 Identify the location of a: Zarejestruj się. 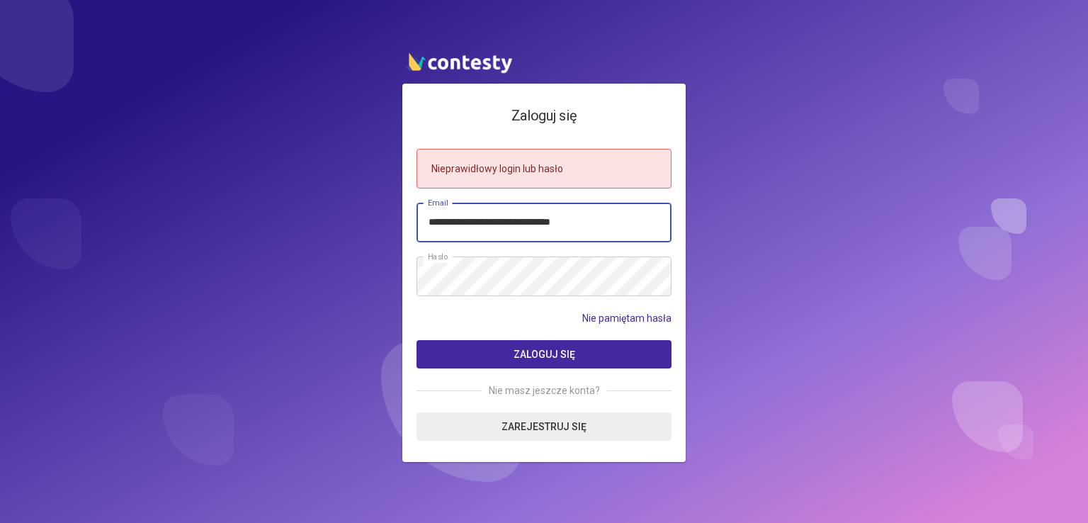
(544, 426).